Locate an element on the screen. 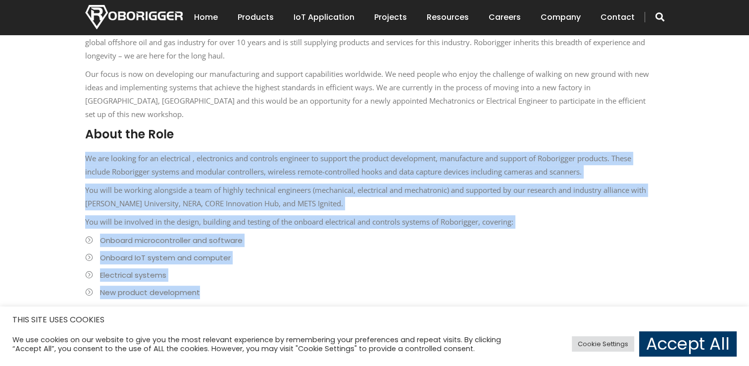  a: Projects is located at coordinates (391, 17).